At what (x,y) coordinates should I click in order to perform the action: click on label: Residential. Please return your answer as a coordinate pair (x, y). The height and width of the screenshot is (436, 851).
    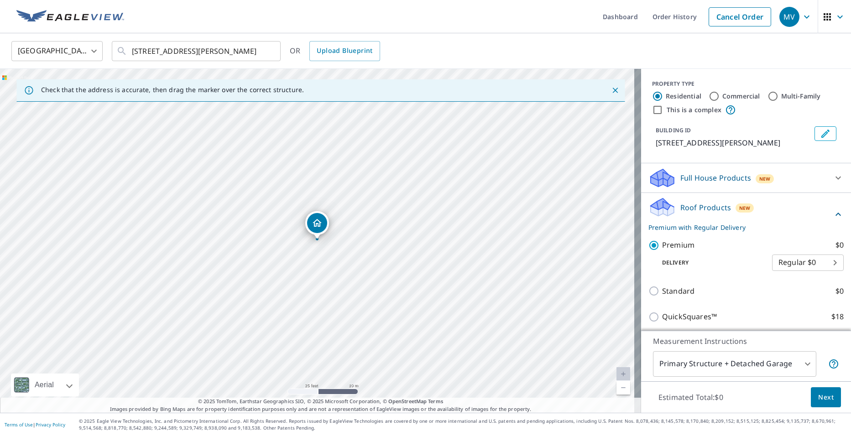
    Looking at the image, I should click on (684, 96).